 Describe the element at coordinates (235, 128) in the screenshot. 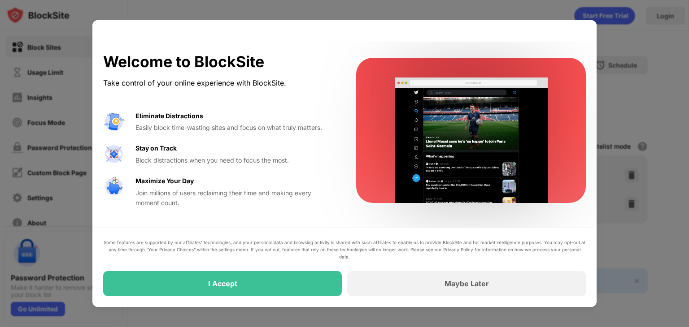

I see `div: Easily block time-wasting sites and focus on what truly matters.` at that location.